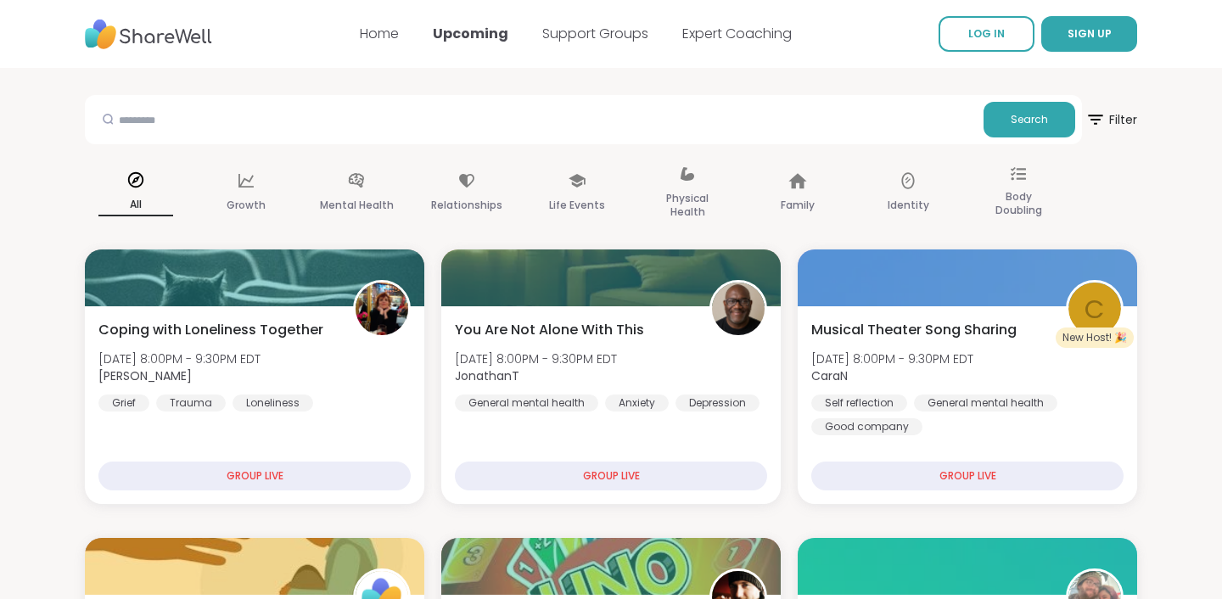  What do you see at coordinates (356, 205) in the screenshot?
I see `p: Mental Health` at bounding box center [356, 205].